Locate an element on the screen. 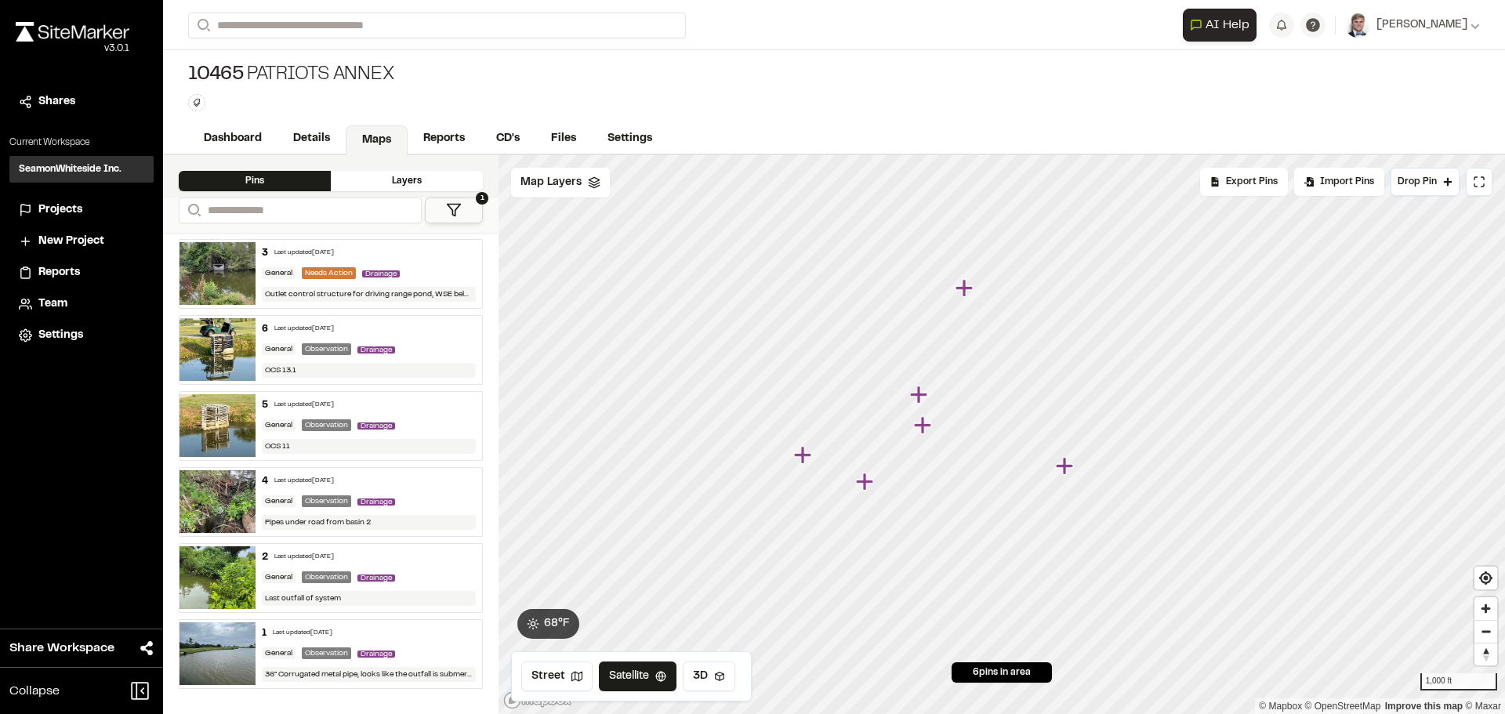 The height and width of the screenshot is (714, 1505). div: 2 is located at coordinates (265, 557).